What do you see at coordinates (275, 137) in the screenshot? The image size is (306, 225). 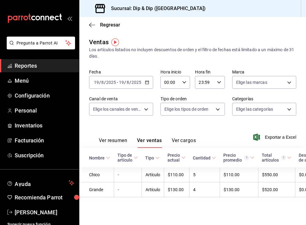 I see `span: Exportar a Excel` at bounding box center [275, 137].